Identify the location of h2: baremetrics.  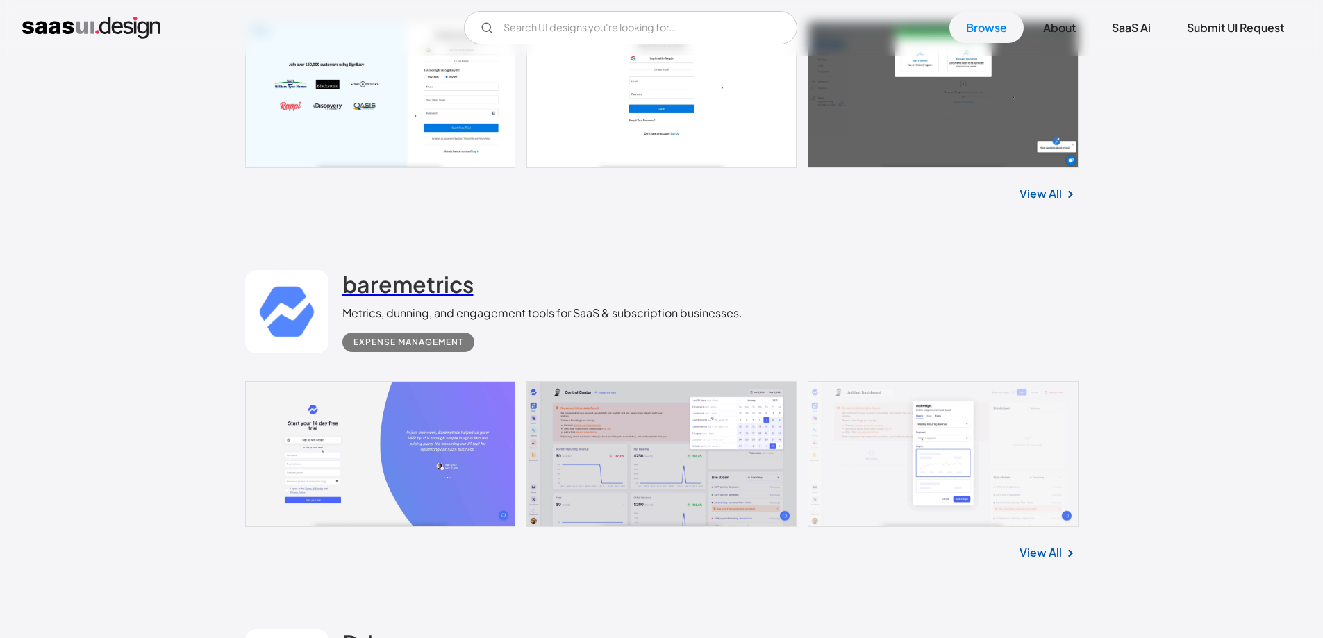
(408, 284).